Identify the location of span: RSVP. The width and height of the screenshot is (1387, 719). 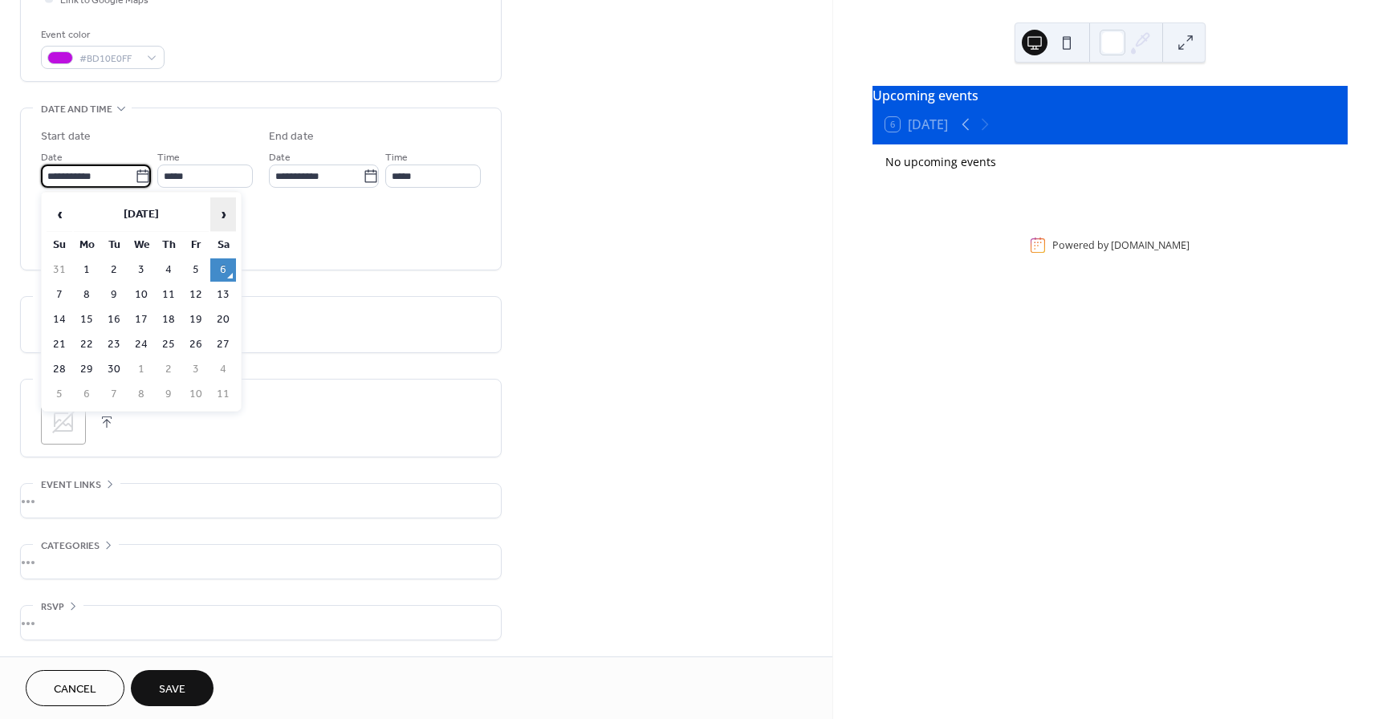
(52, 607).